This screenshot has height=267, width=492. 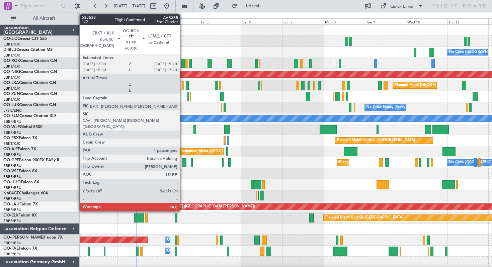 I want to click on a: OO-HHOFalcon 8X, so click(x=21, y=182).